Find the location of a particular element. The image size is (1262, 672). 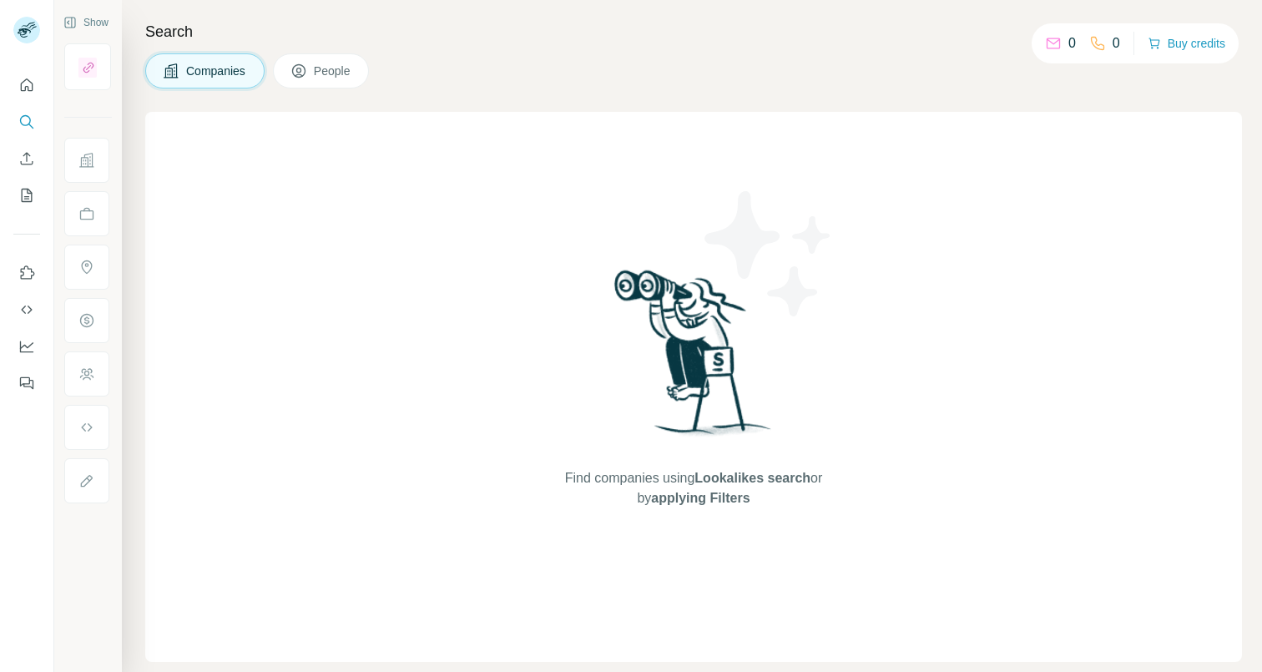

span: People is located at coordinates (333, 71).